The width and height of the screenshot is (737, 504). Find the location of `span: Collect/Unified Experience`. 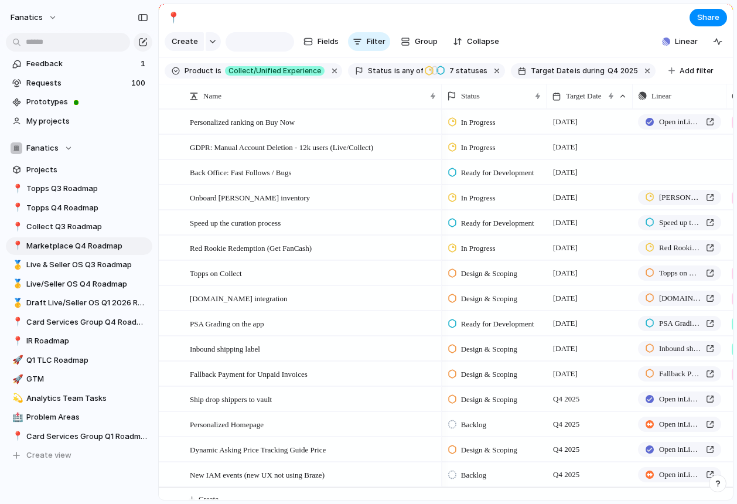

span: Collect/Unified Experience is located at coordinates (275, 71).